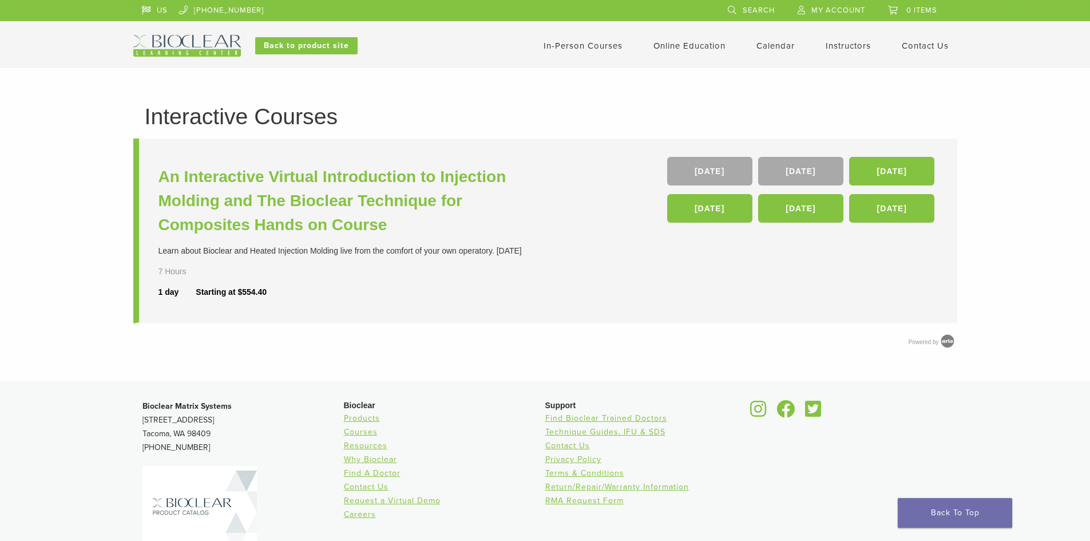 This screenshot has height=541, width=1090. I want to click on h3: An Interactive Virtual Introduction to Injection Molding and The Bioclear Technique for Composite..., so click(353, 201).